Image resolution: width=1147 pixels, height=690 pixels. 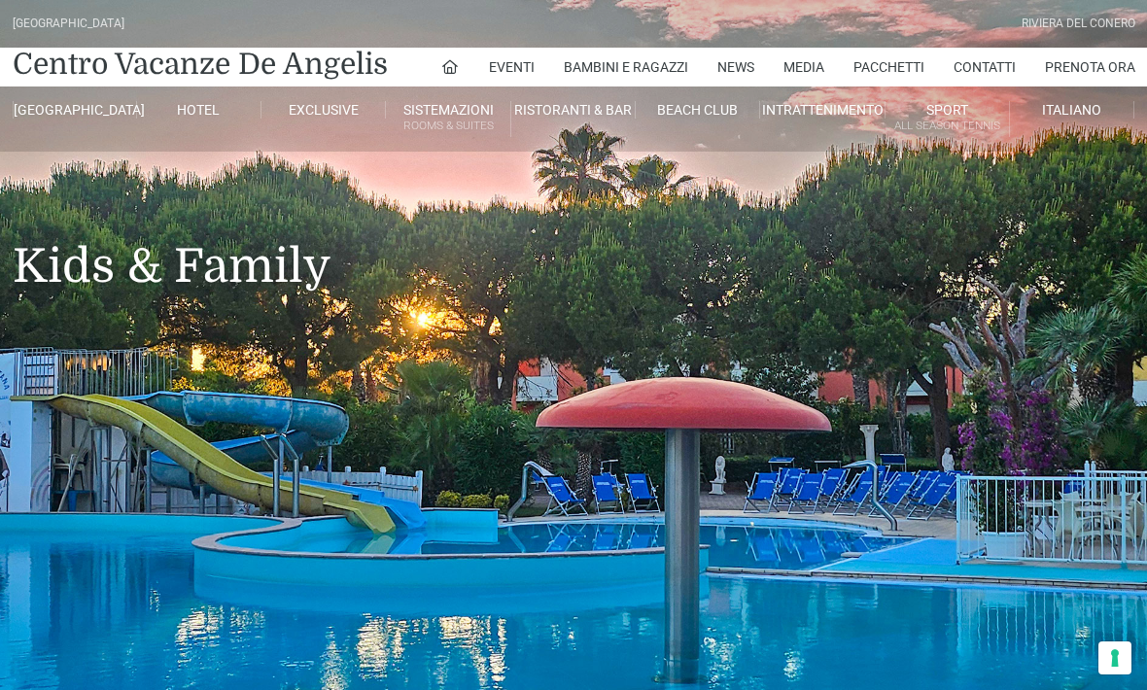 I want to click on a: Pacchetti, so click(x=889, y=67).